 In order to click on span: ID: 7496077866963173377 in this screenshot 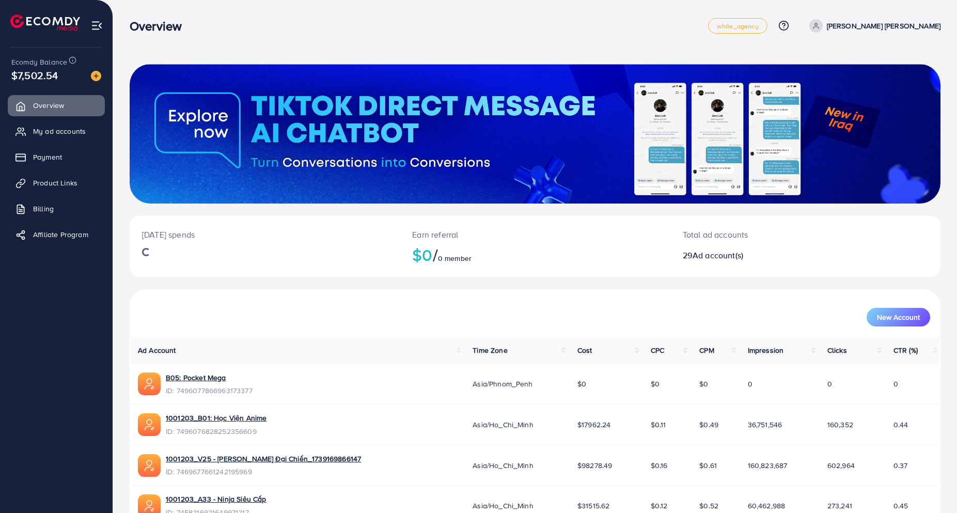, I will do `click(209, 391)`.